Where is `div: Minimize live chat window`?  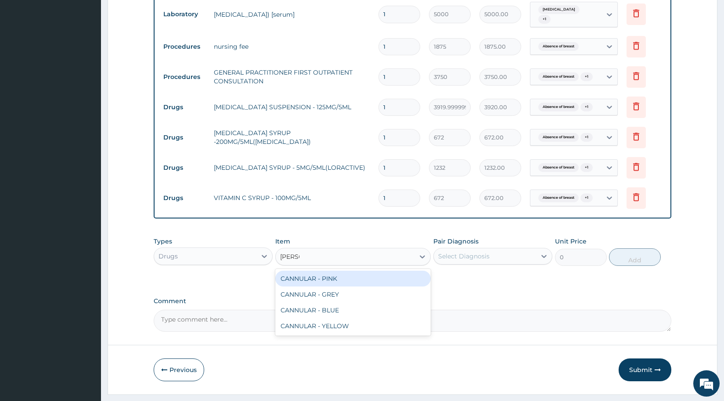
div: Minimize live chat window is located at coordinates (155, 15).